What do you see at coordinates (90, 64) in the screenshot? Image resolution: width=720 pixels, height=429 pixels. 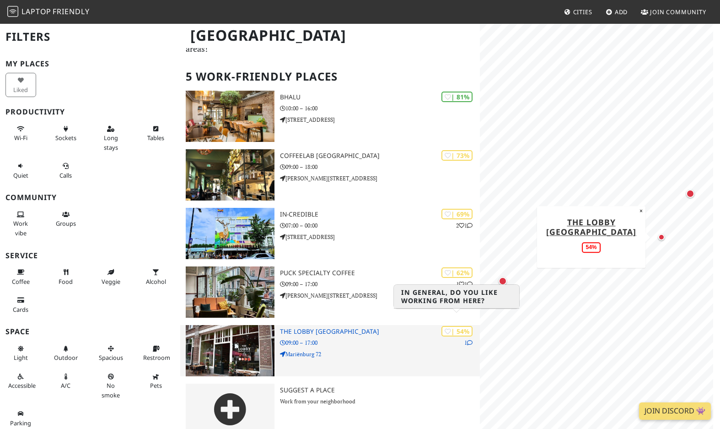 I see `h3: My Places` at bounding box center [90, 64].